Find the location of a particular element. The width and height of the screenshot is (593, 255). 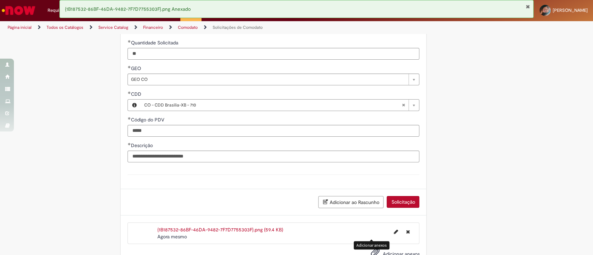

span: {1B187532-86BF-46DA-9482-7F7D7755303F}.png Anexado is located at coordinates (128, 9).